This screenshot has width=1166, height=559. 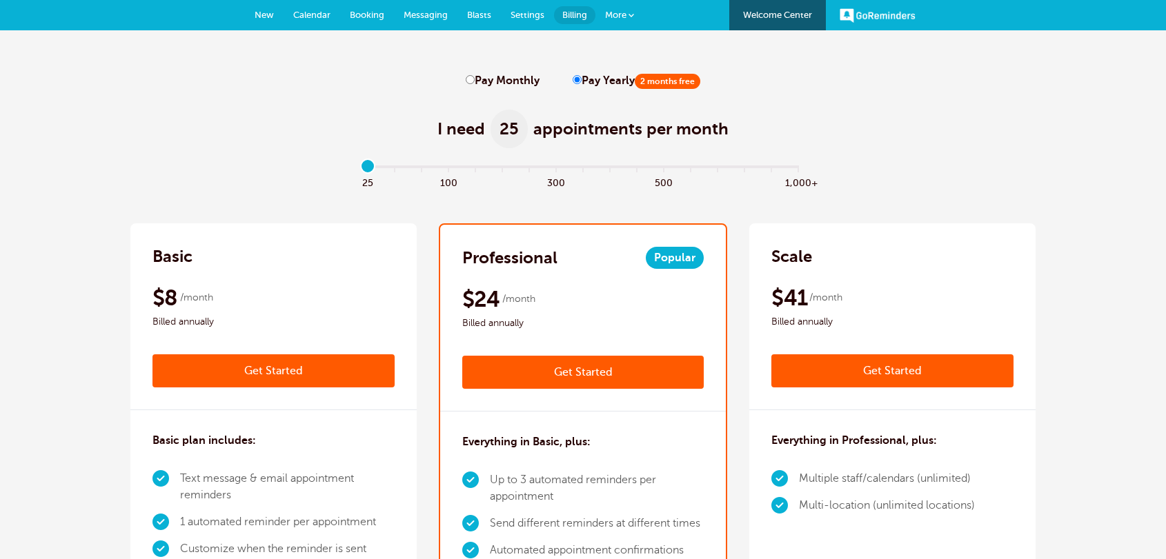 What do you see at coordinates (615, 14) in the screenshot?
I see `span: More` at bounding box center [615, 14].